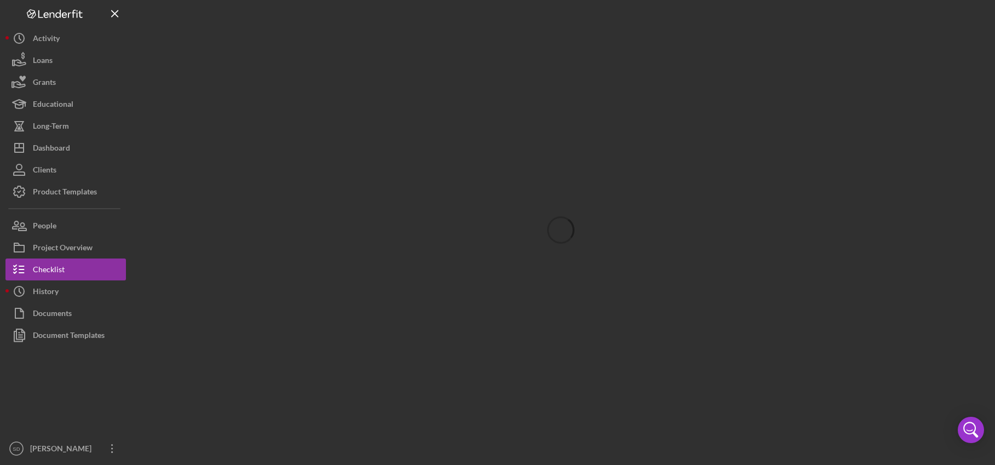 Image resolution: width=995 pixels, height=465 pixels. What do you see at coordinates (46, 39) in the screenshot?
I see `div: Activity` at bounding box center [46, 39].